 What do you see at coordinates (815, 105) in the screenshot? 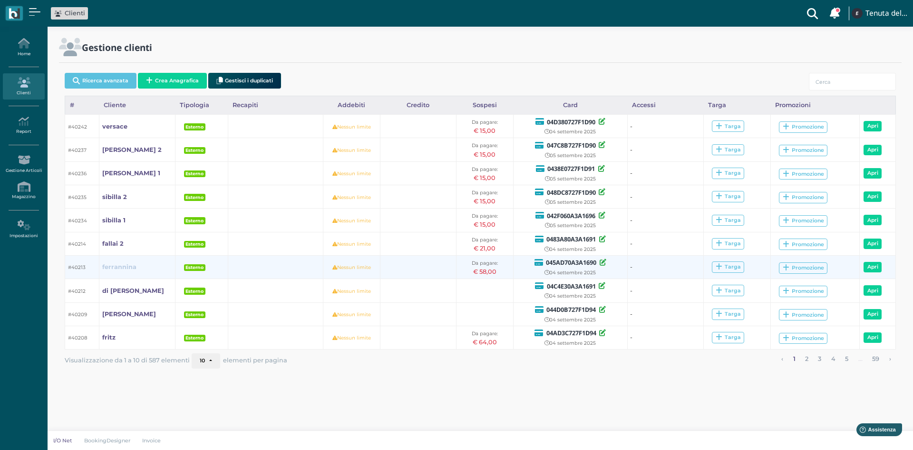
I see `div: Promozioni` at bounding box center [815, 105].